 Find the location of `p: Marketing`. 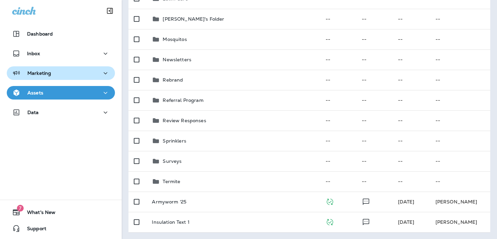

p: Marketing is located at coordinates (39, 73).